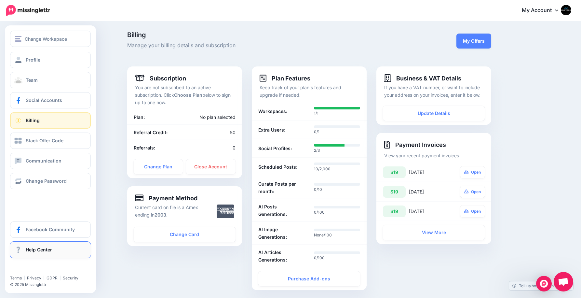  I want to click on span: 0, so click(234, 147).